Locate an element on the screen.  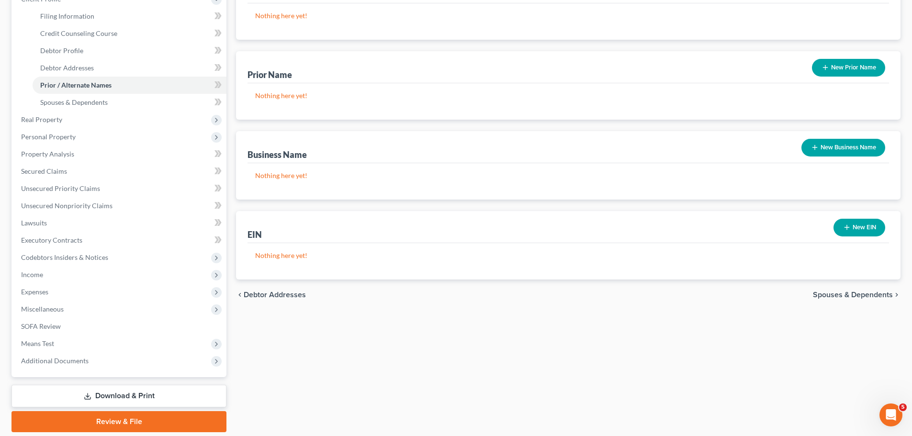
a: Unsecured Priority Claims is located at coordinates (120, 189).